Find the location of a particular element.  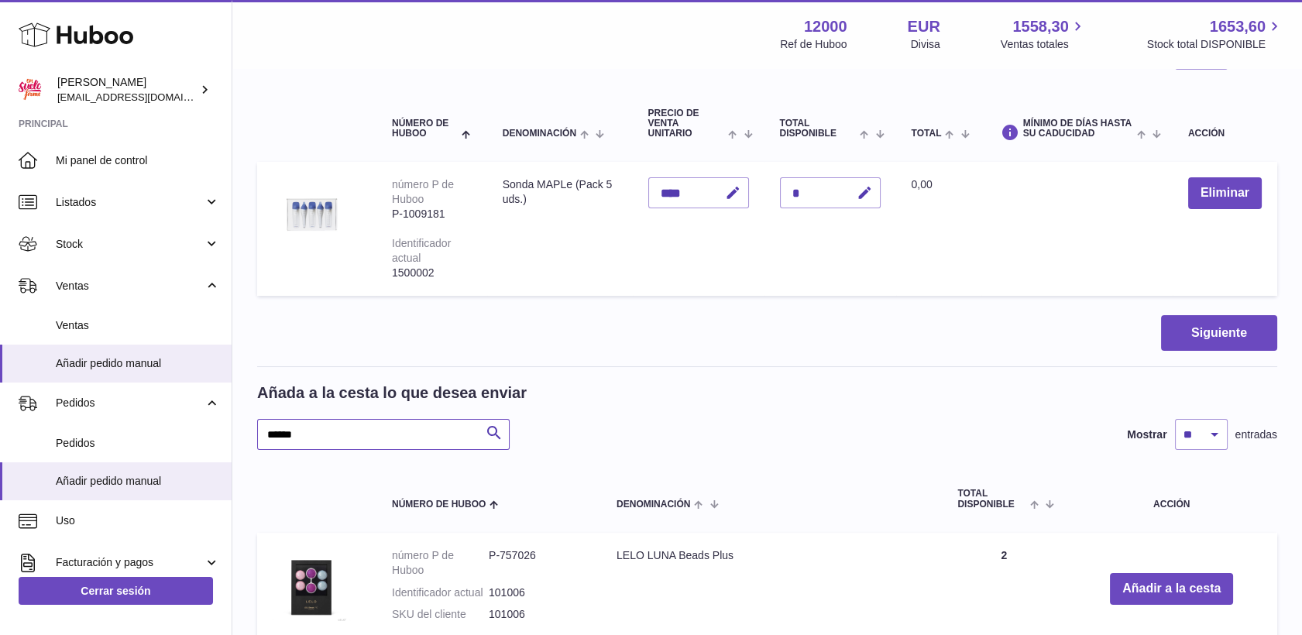

button: Siguiente is located at coordinates (1219, 333).